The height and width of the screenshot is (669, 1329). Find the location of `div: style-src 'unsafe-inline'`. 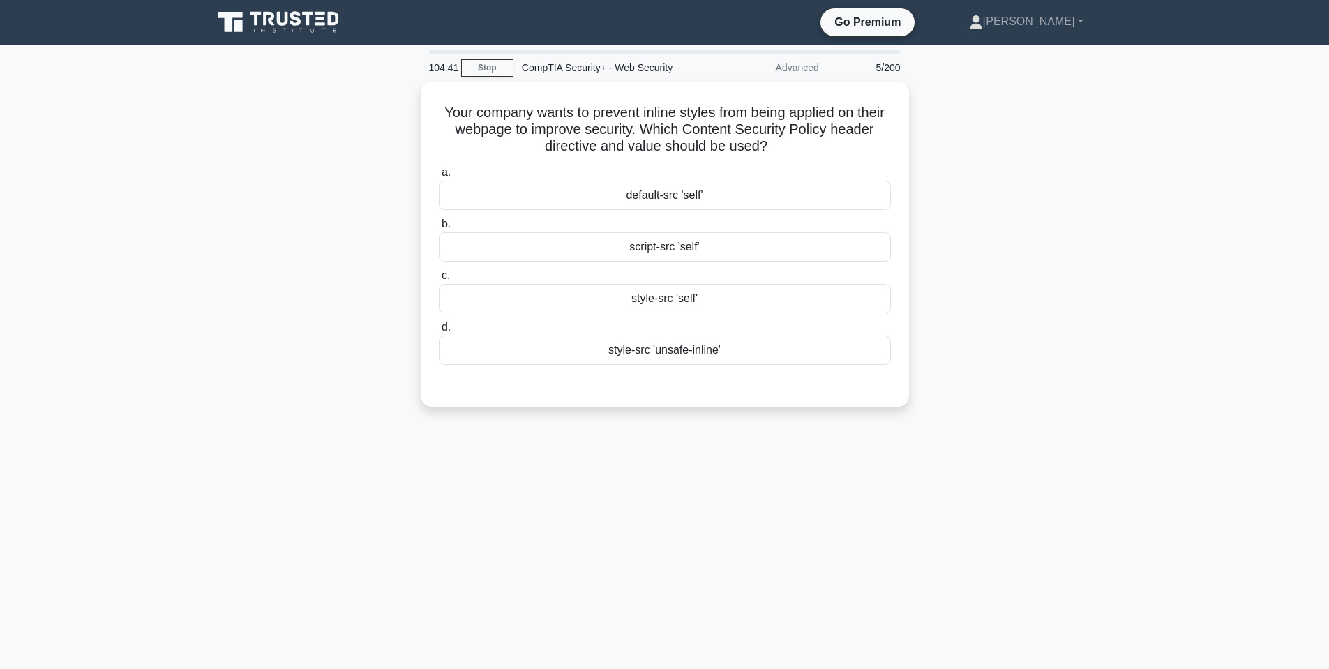

div: style-src 'unsafe-inline' is located at coordinates (665, 350).